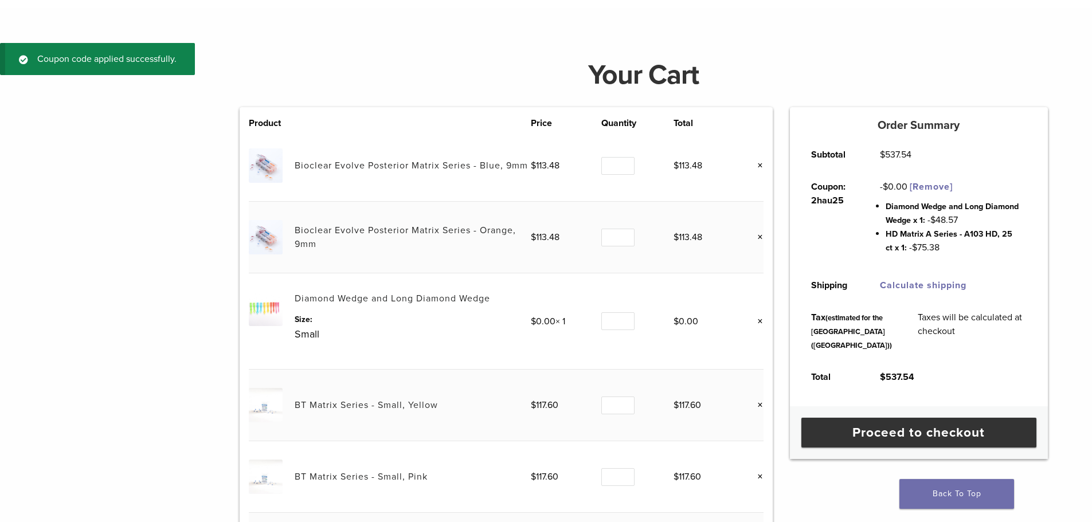  What do you see at coordinates (957, 494) in the screenshot?
I see `a: Back To Top` at bounding box center [957, 494].